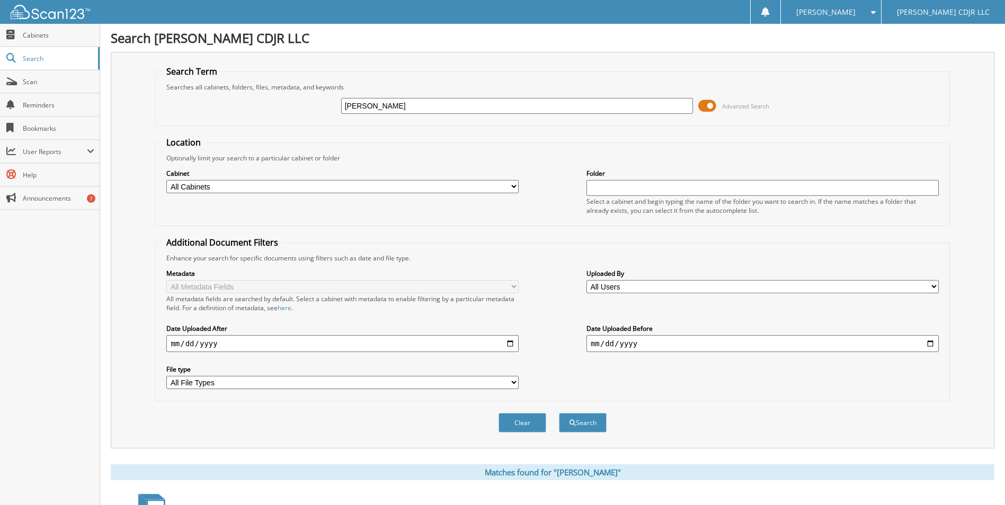  I want to click on label: Metadata, so click(342, 273).